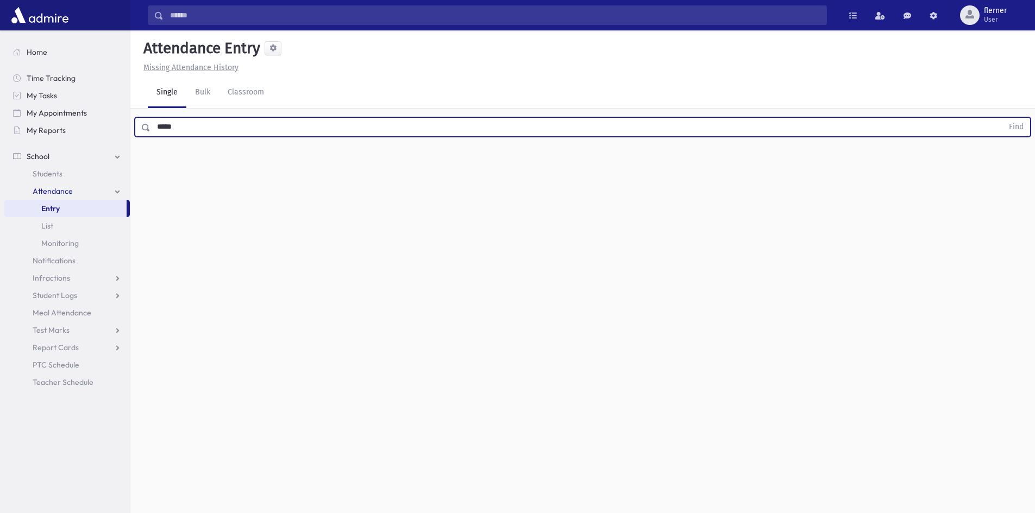 The width and height of the screenshot is (1035, 513). Describe the element at coordinates (67, 96) in the screenshot. I see `a: My Tasks` at that location.